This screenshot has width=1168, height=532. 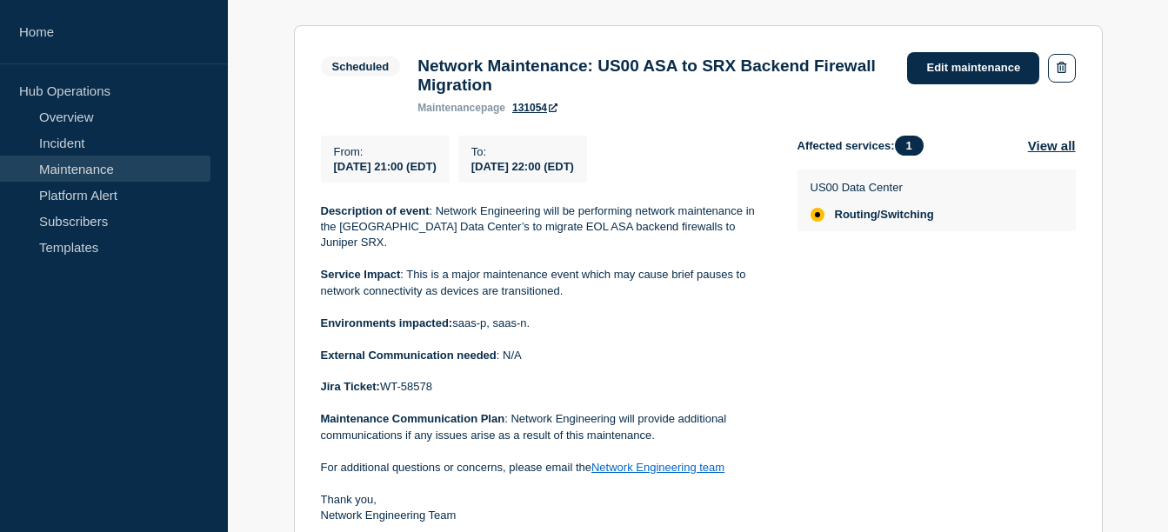 I want to click on strong: Environments impacted:, so click(x=387, y=323).